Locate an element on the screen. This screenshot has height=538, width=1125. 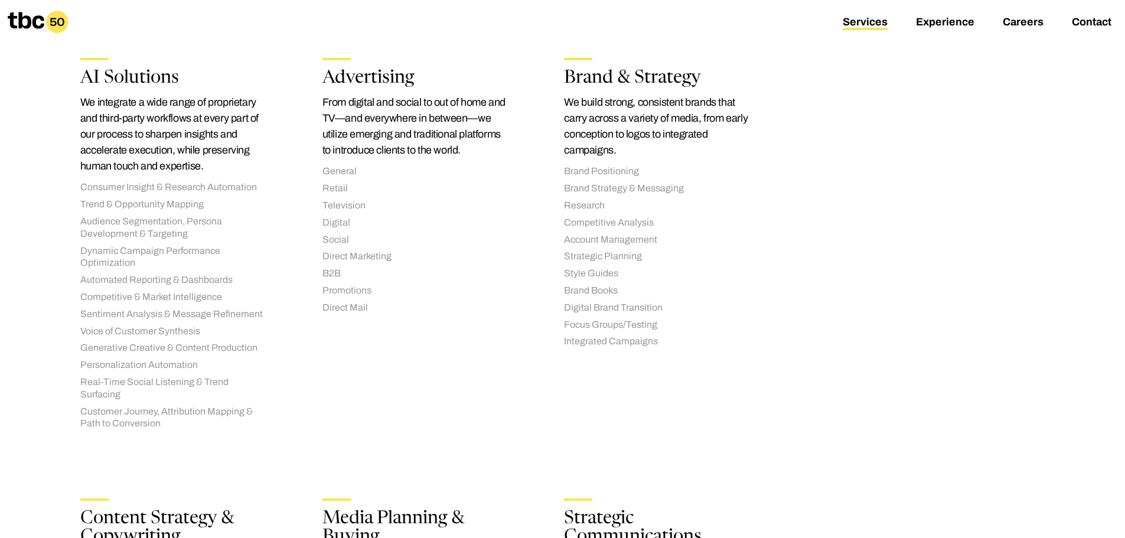
li: General is located at coordinates (415, 171).